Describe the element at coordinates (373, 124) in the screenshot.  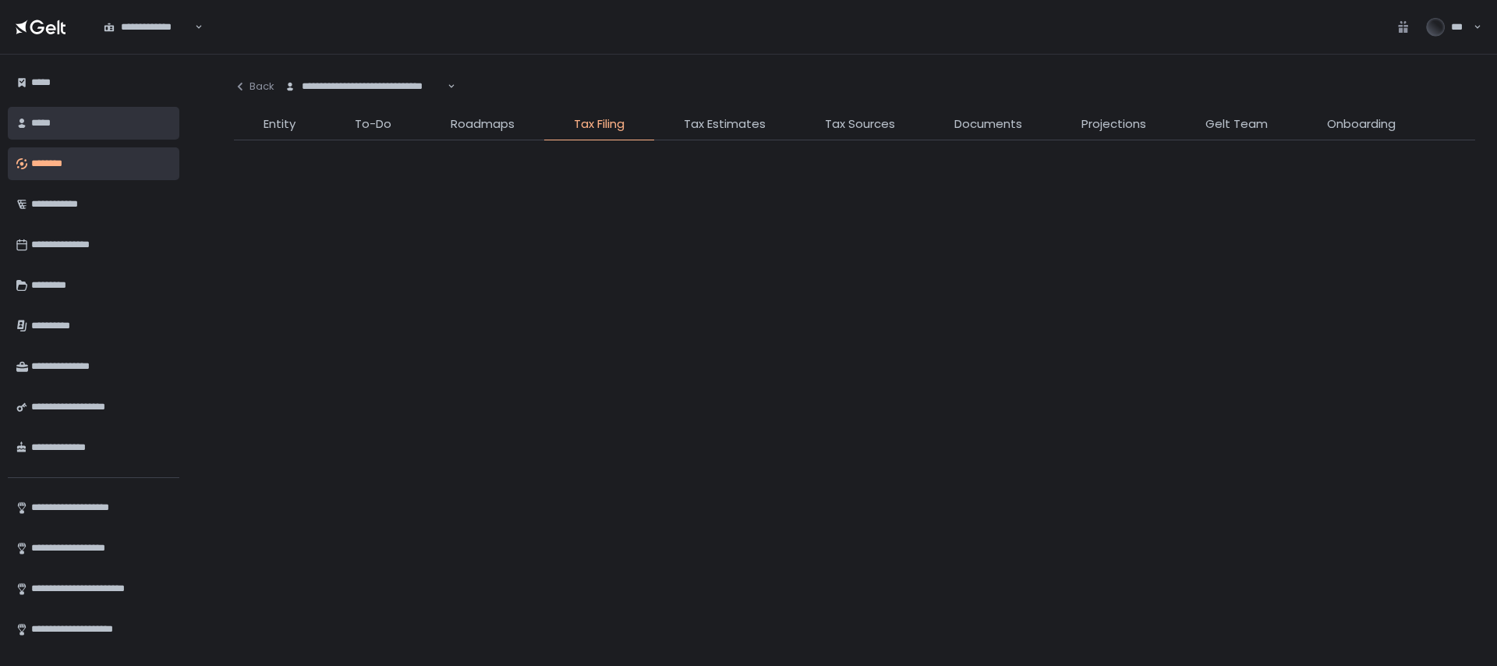
I see `span: To-Do` at that location.